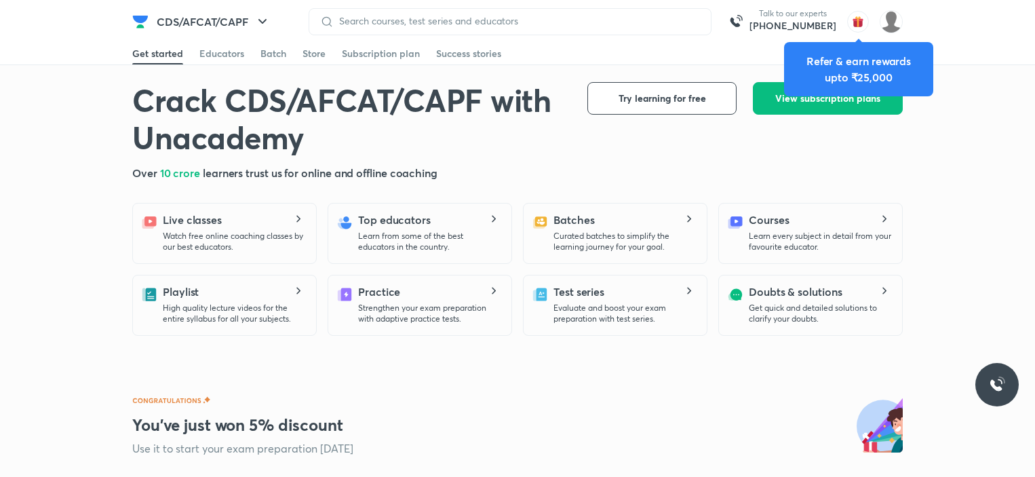 This screenshot has height=477, width=1035. What do you see at coordinates (181, 172) in the screenshot?
I see `span: 10 crore` at bounding box center [181, 172].